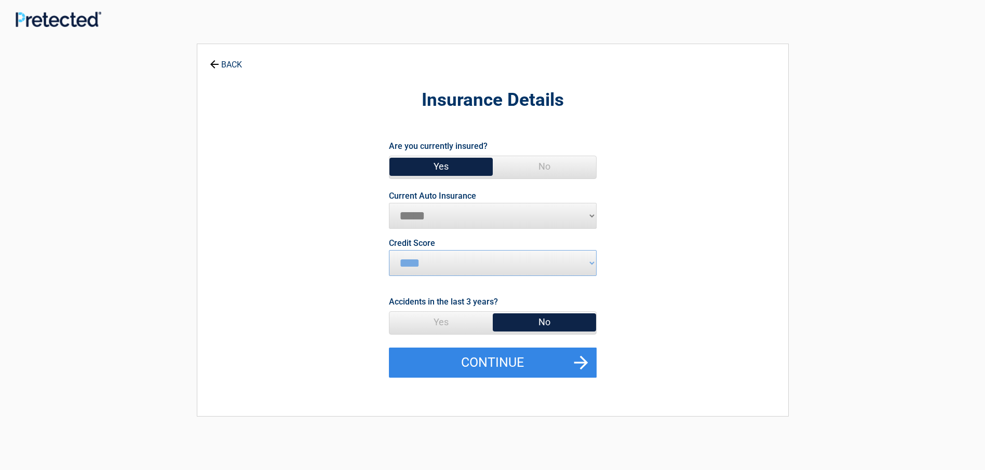  I want to click on label: Current Auto Insurance, so click(432, 196).